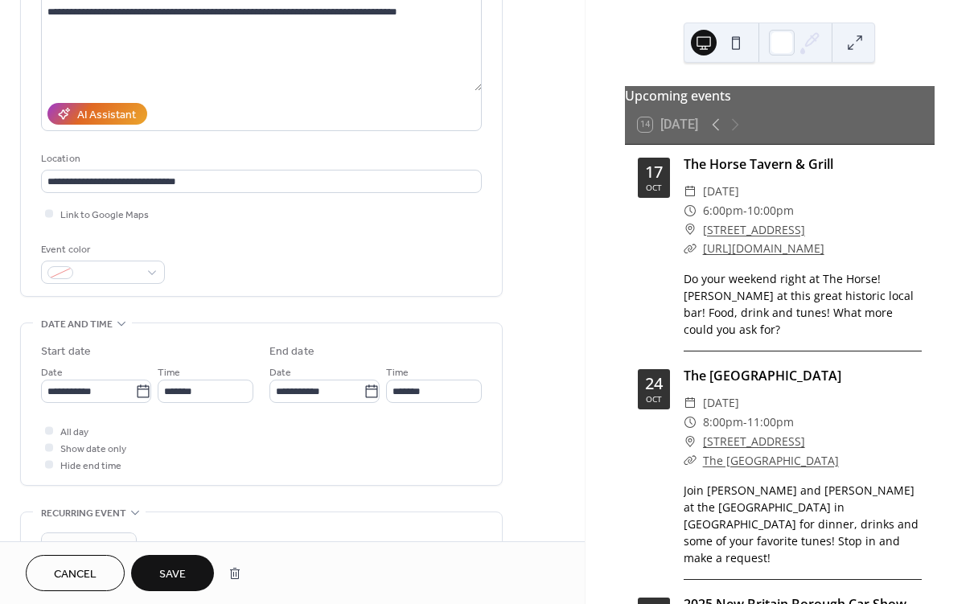 Image resolution: width=974 pixels, height=604 pixels. I want to click on span: Cancel, so click(75, 574).